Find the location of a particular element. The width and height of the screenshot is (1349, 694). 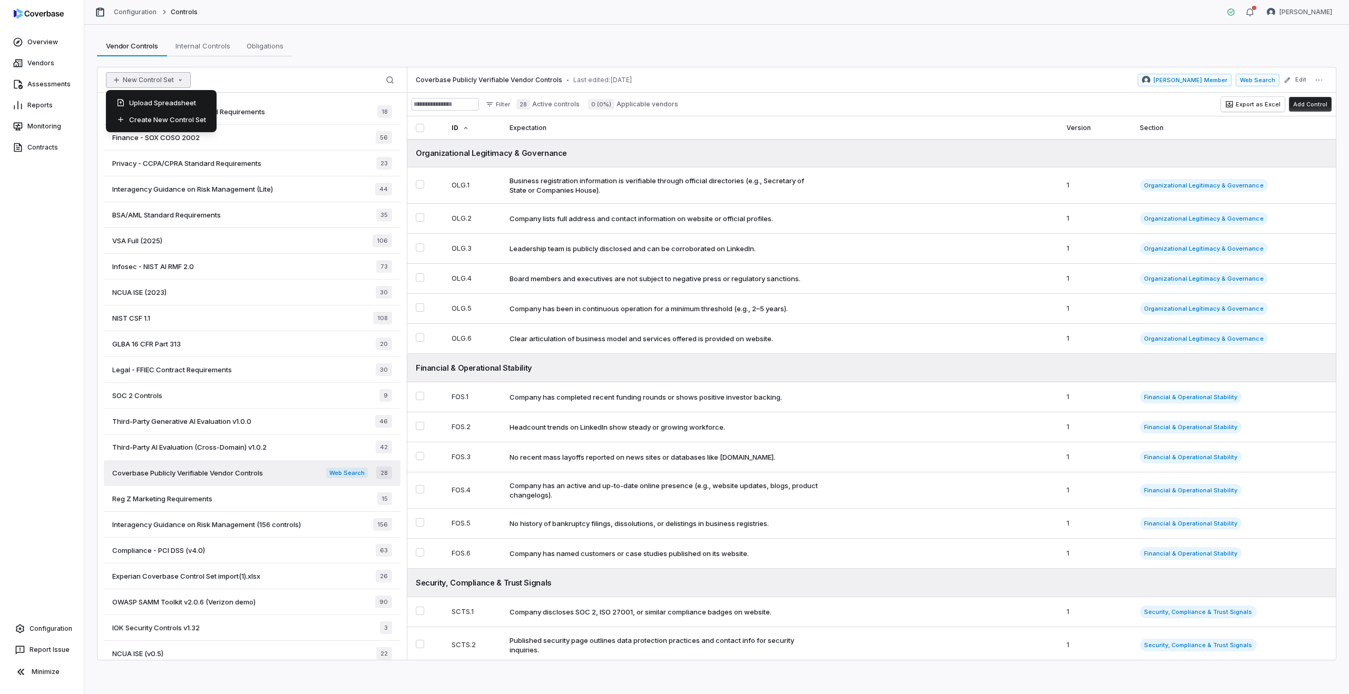

div: Version is located at coordinates (1094, 127).